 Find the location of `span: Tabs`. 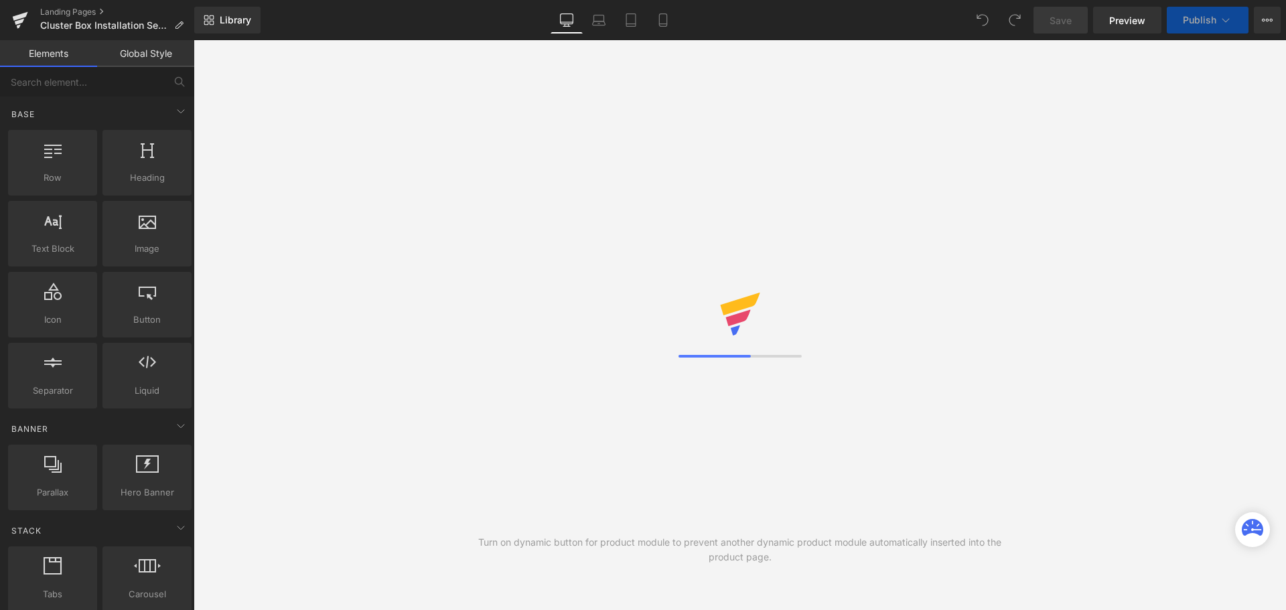

span: Tabs is located at coordinates (52, 594).